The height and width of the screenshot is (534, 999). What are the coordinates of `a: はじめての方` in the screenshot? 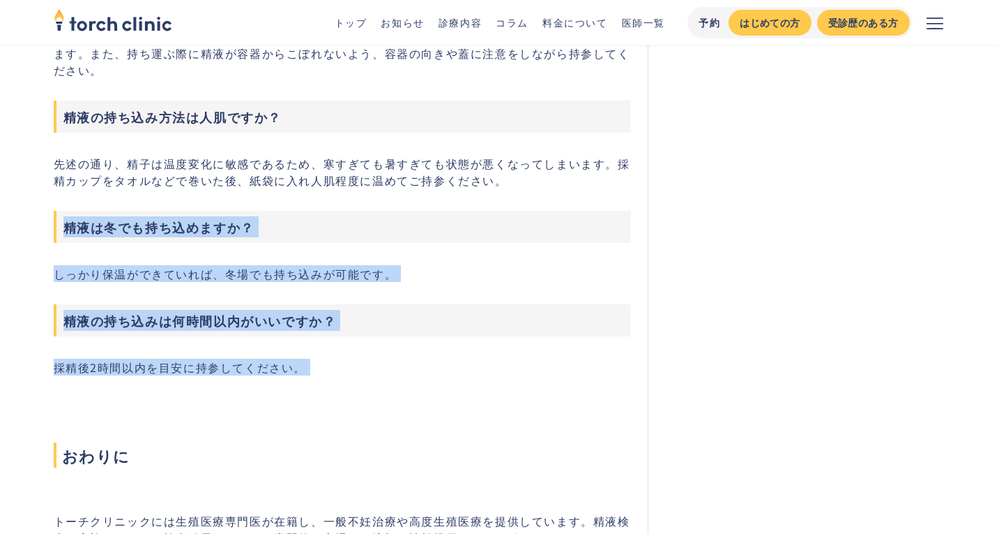 It's located at (770, 22).